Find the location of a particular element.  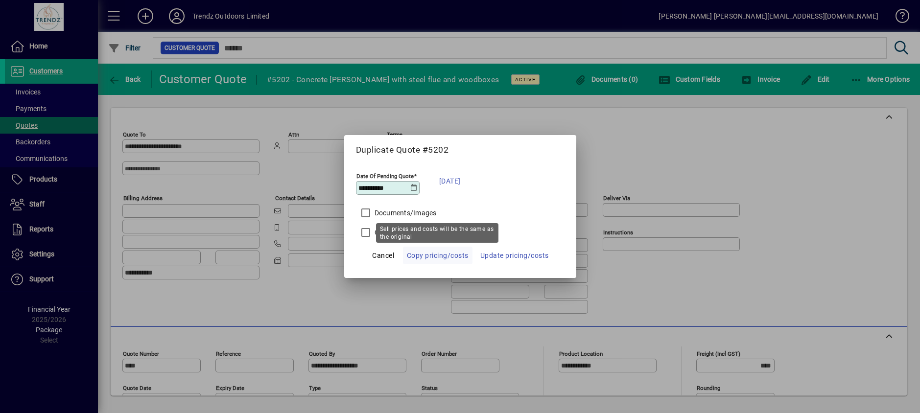

button: Update pricing/costs is located at coordinates (515, 256).